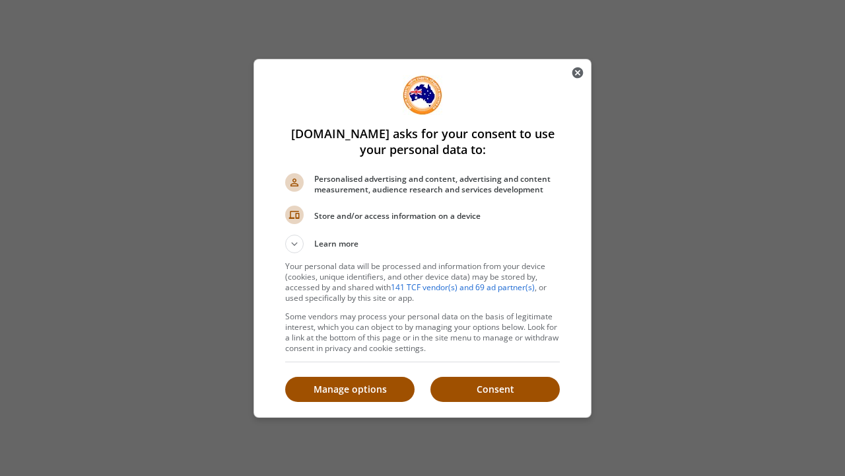 The height and width of the screenshot is (476, 845). Describe the element at coordinates (350, 389) in the screenshot. I see `p: Manage options` at that location.